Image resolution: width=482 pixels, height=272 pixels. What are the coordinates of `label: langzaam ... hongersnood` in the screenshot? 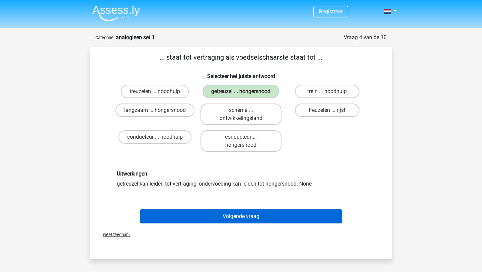 It's located at (155, 110).